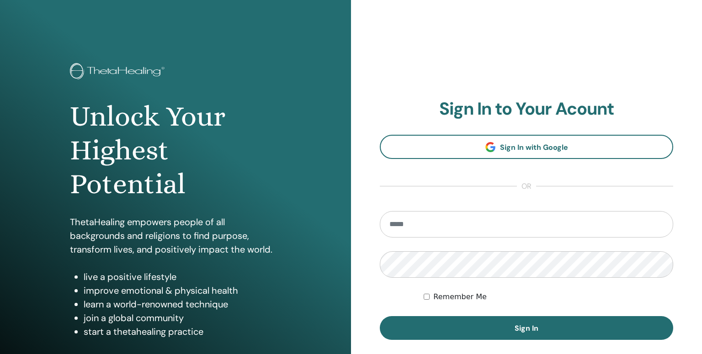 The image size is (702, 354). I want to click on span: or, so click(527, 187).